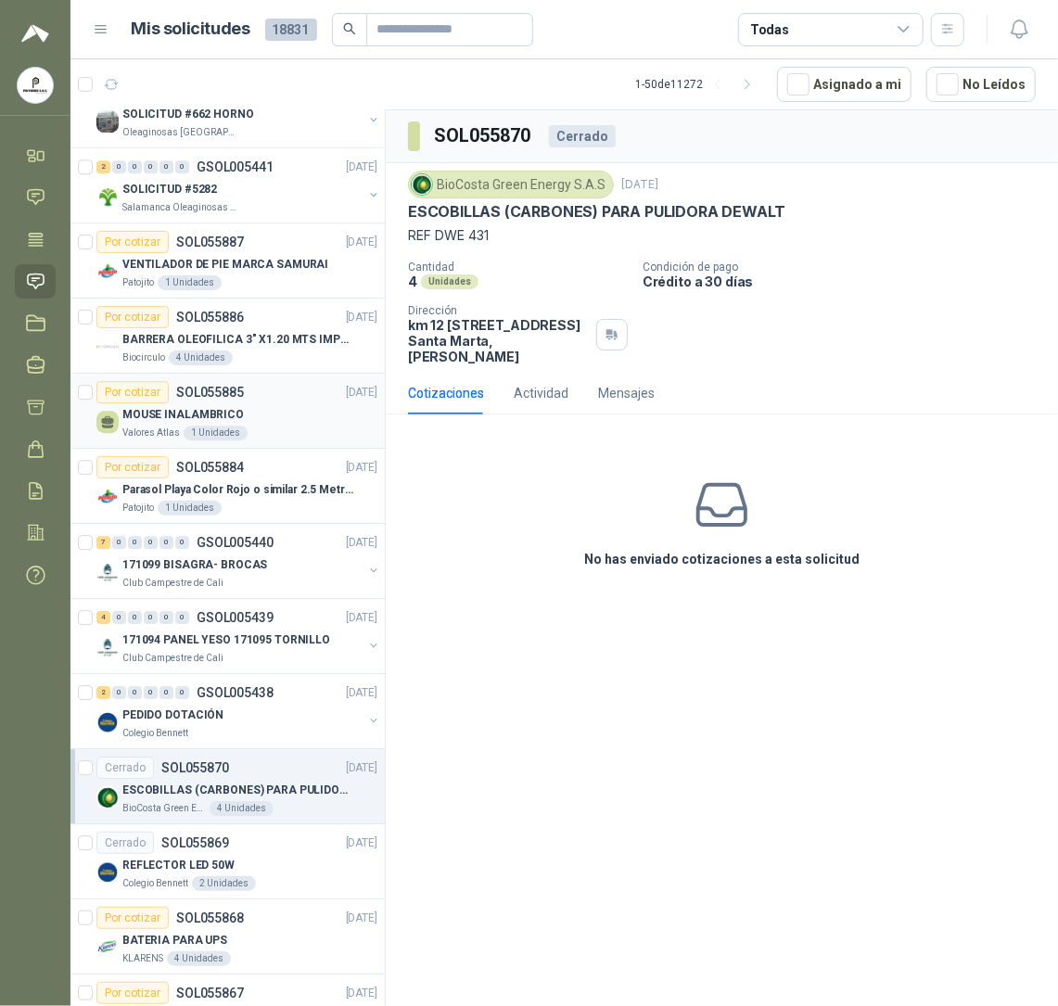 The height and width of the screenshot is (1006, 1058). What do you see at coordinates (210, 392) in the screenshot?
I see `p: SOL055885` at bounding box center [210, 392].